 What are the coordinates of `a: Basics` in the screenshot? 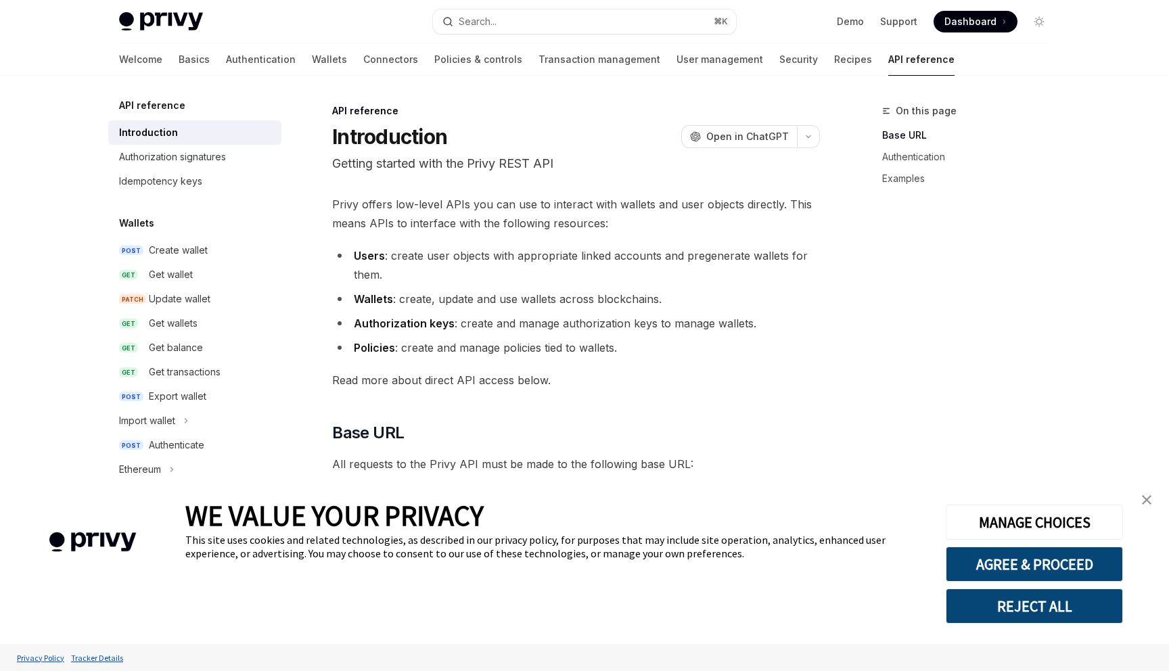 It's located at (194, 60).